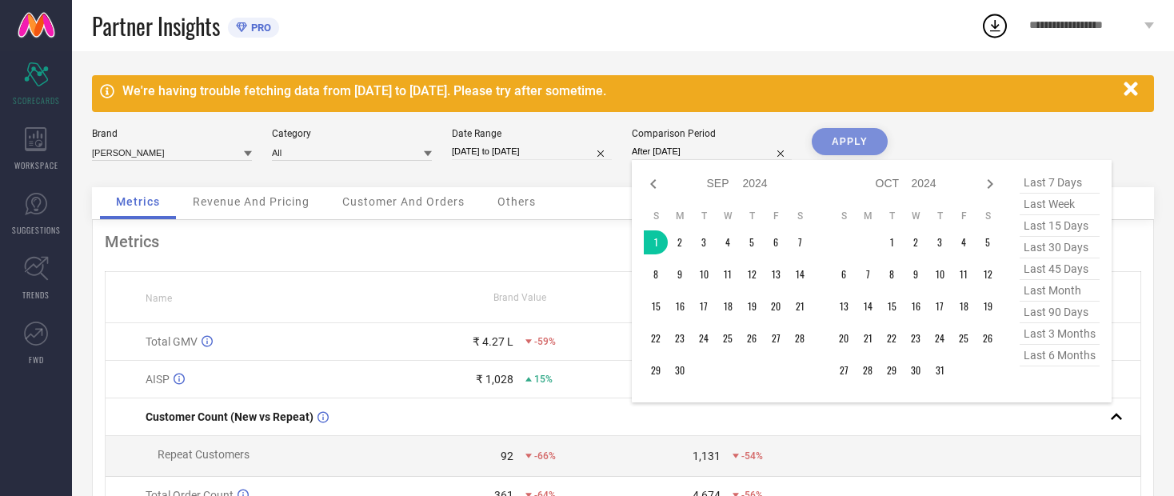  What do you see at coordinates (543, 379) in the screenshot?
I see `span: 15%` at bounding box center [543, 379].